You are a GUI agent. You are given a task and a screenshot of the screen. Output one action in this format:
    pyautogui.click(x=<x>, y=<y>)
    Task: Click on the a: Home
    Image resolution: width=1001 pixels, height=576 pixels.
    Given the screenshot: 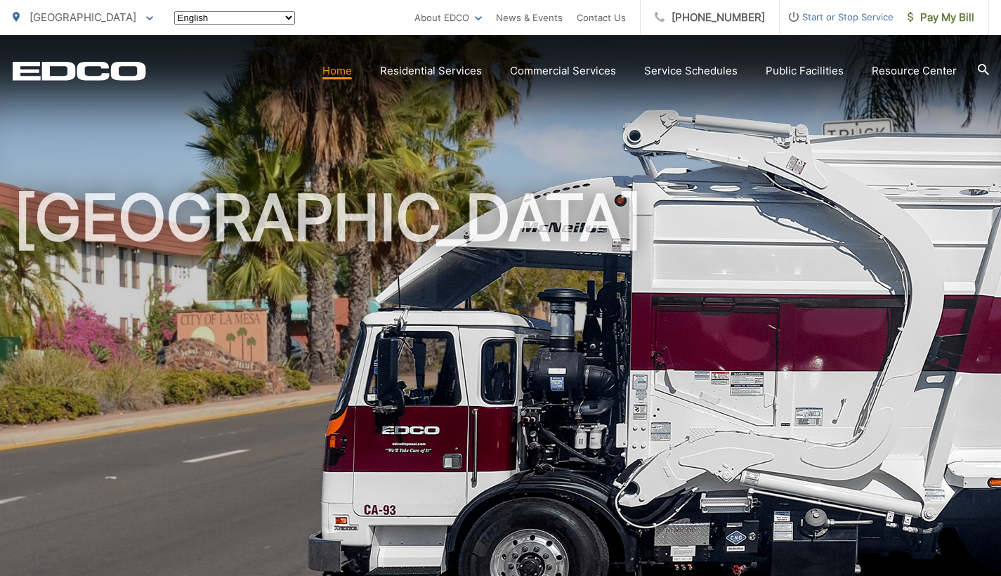 What is the action you would take?
    pyautogui.click(x=337, y=71)
    